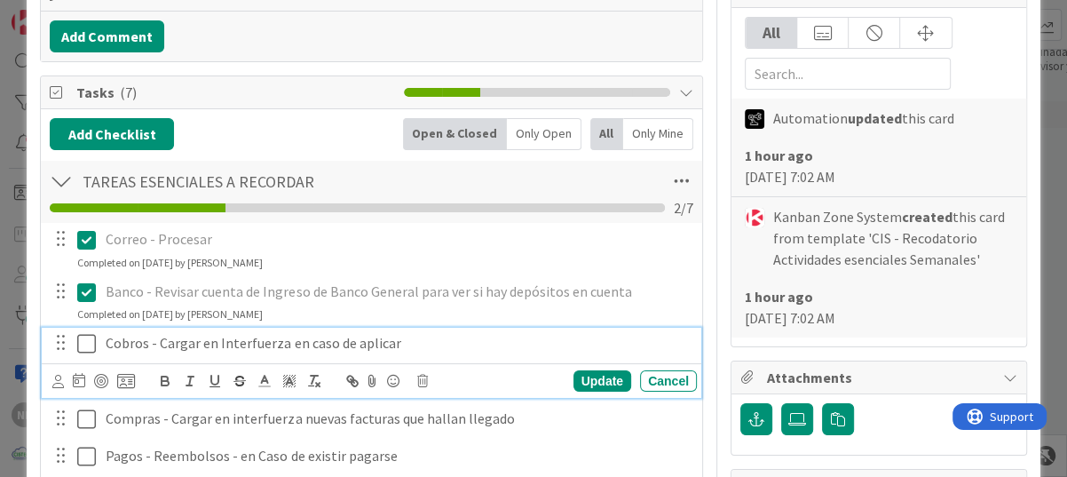 The height and width of the screenshot is (477, 1067). Describe the element at coordinates (755, 217) in the screenshot. I see `img: KS` at that location.